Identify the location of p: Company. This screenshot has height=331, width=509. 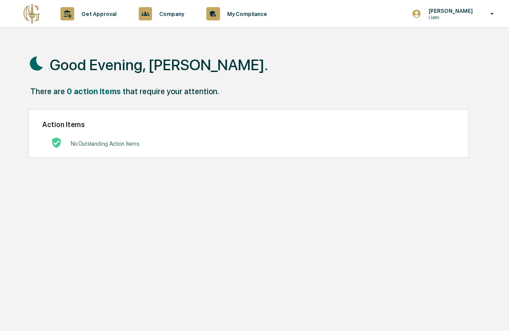
(170, 14).